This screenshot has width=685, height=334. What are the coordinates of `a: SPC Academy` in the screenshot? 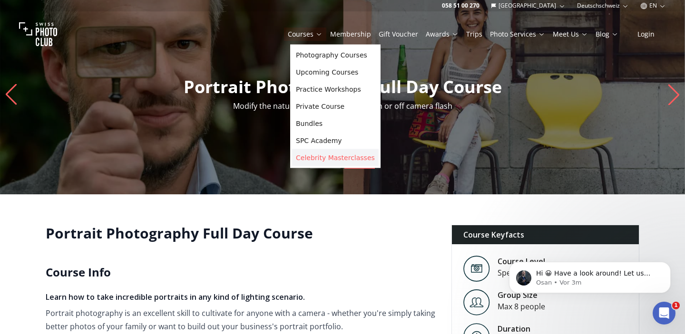 It's located at (335, 141).